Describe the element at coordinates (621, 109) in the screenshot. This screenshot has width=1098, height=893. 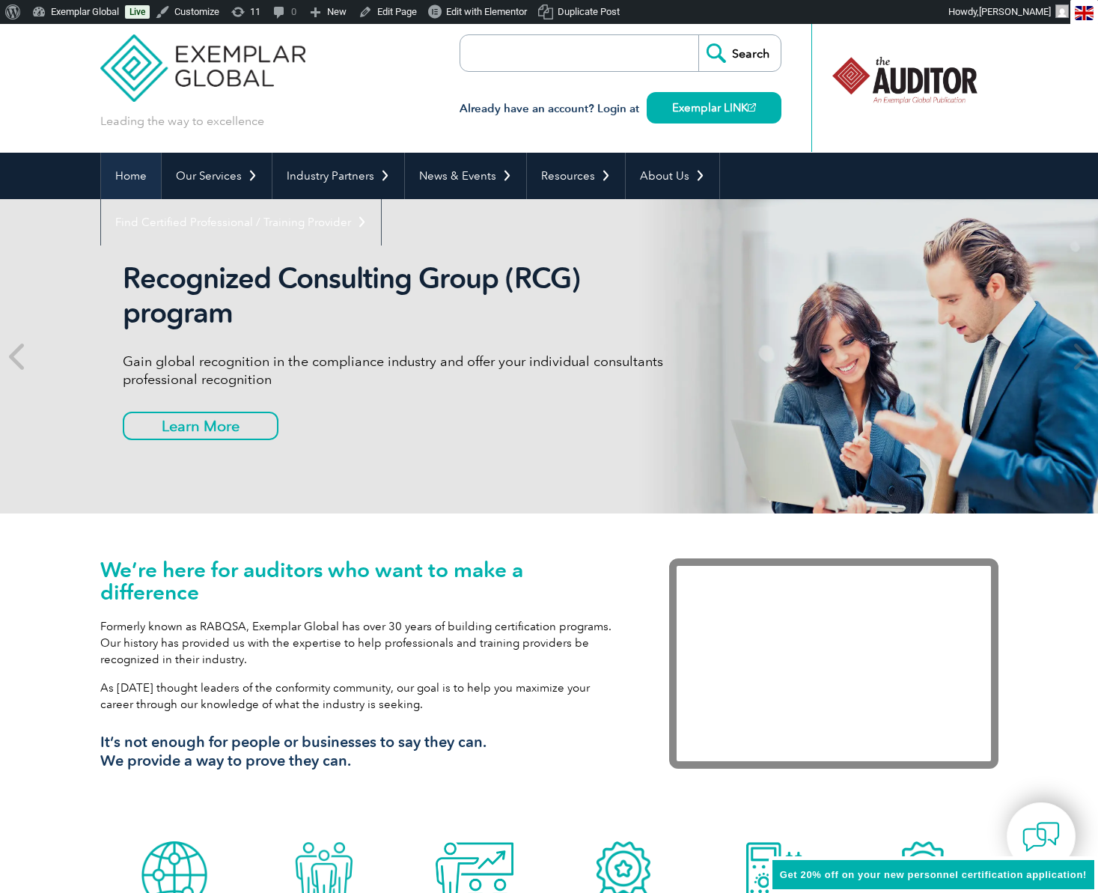
I see `h3: Already have an account? Login at` at that location.